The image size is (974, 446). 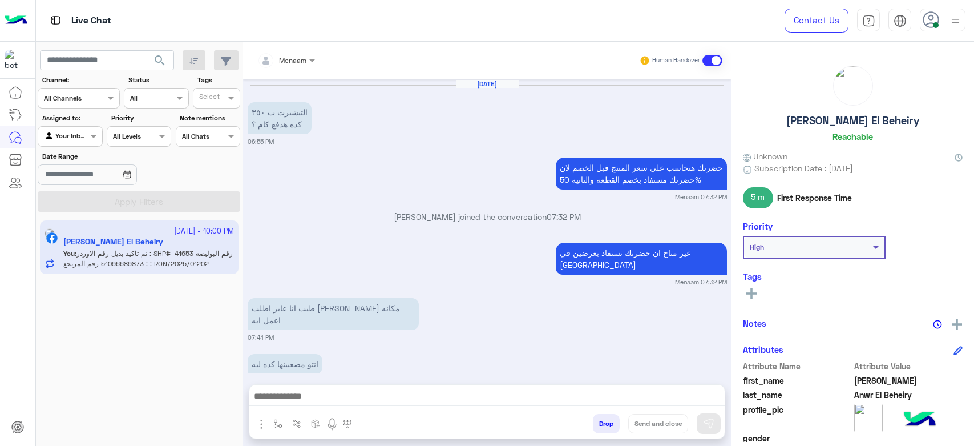 What do you see at coordinates (160, 60) in the screenshot?
I see `span: search` at bounding box center [160, 60].